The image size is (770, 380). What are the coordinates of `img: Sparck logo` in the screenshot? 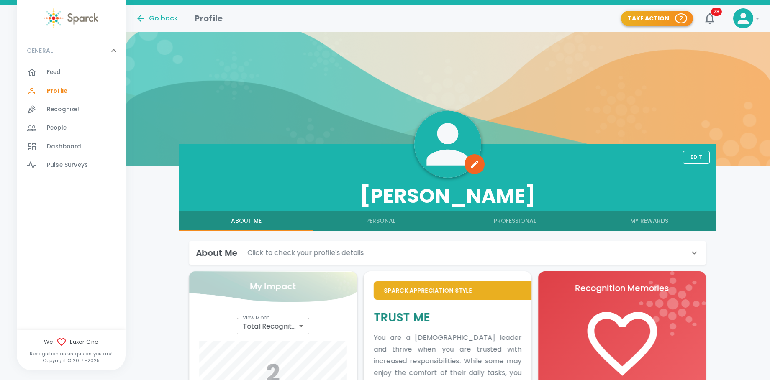 It's located at (71, 18).